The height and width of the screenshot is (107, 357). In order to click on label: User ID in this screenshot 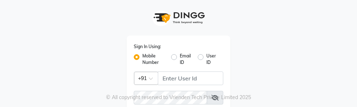, I will do `click(212, 59)`.